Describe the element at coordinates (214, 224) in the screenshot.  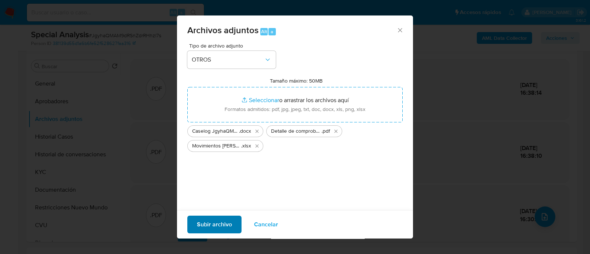
I see `button: Subir archivo` at that location.